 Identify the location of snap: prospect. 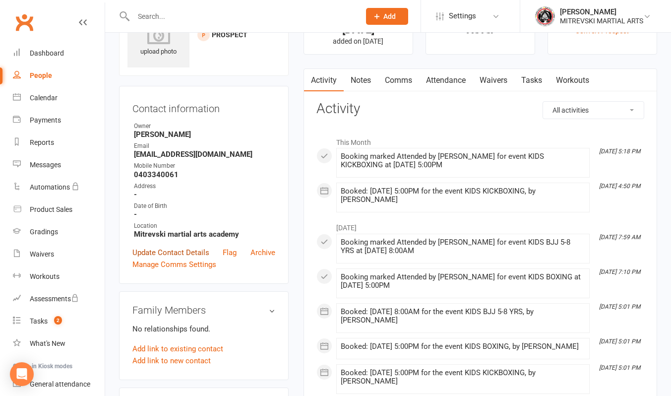
(230, 35).